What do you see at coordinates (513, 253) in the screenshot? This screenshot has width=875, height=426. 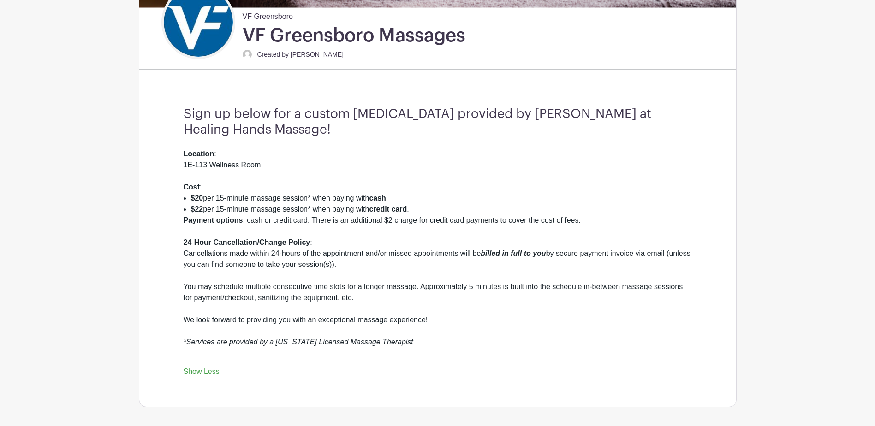 I see `em: billed in full to you` at bounding box center [513, 253].